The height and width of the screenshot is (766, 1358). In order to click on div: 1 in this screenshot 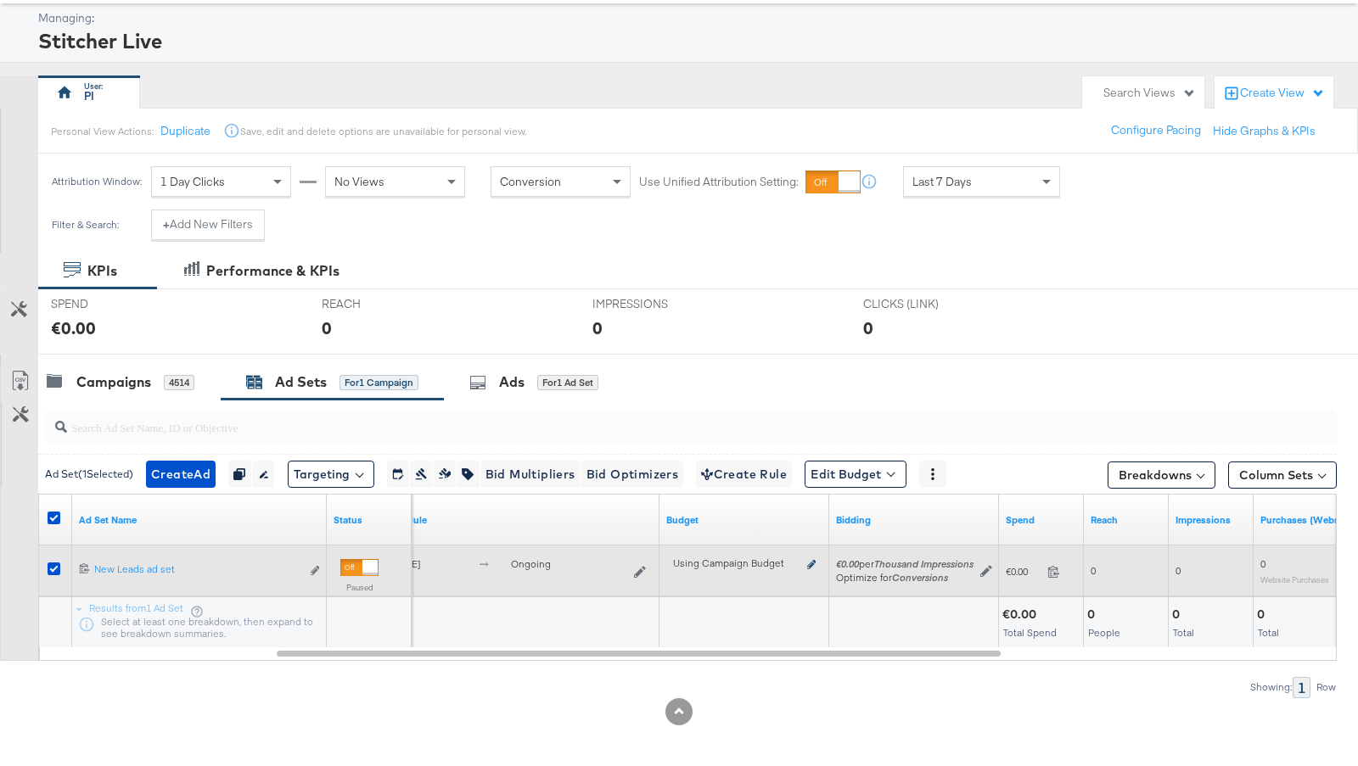, I will do `click(1301, 687)`.